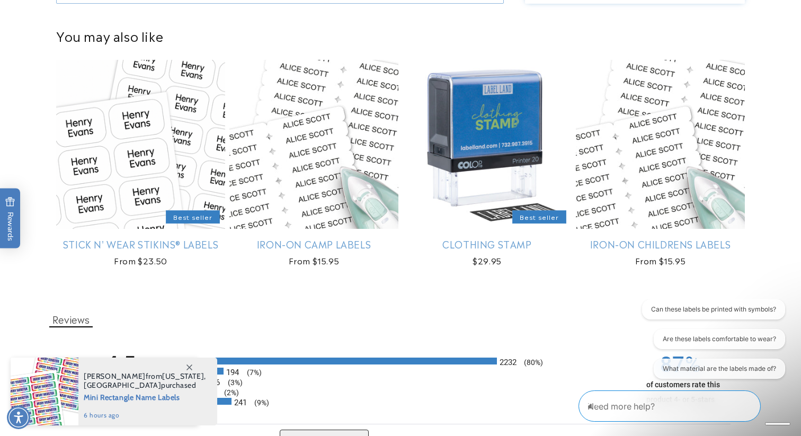 The image size is (801, 436). I want to click on li: 58 2-star reviews, 2% of total reviews, so click(400, 391).